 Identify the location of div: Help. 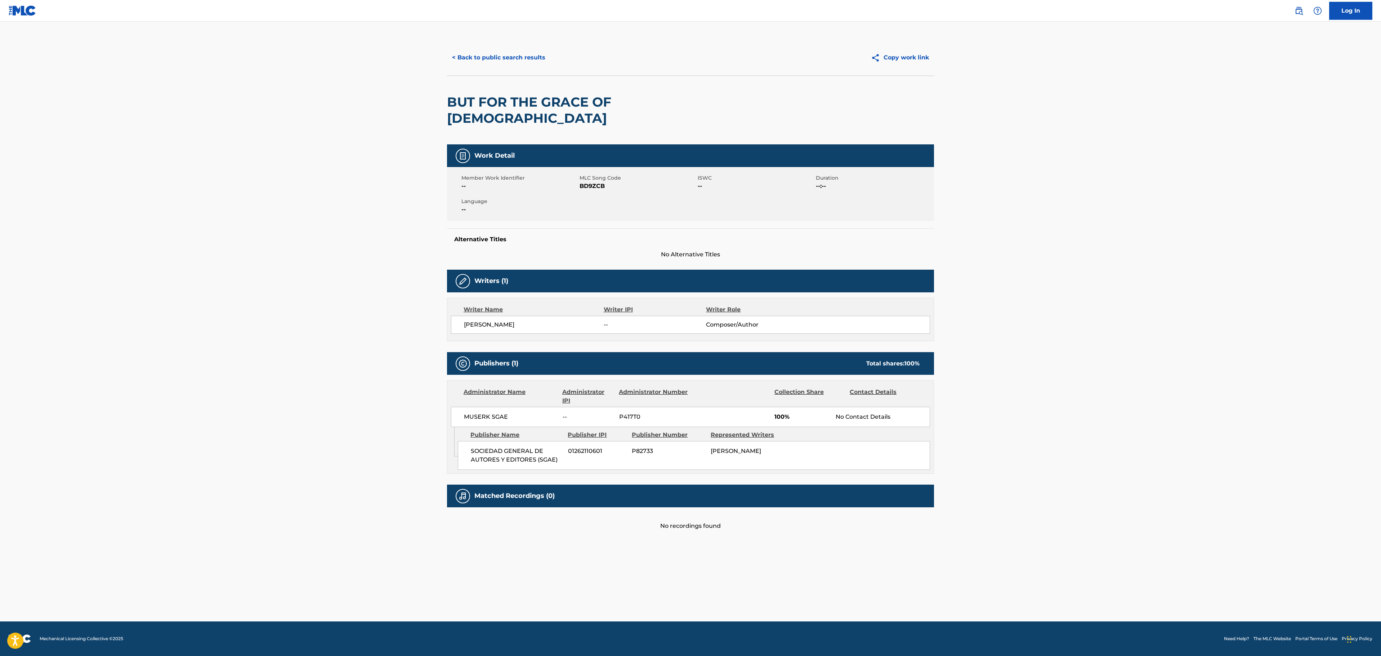
(1318, 11).